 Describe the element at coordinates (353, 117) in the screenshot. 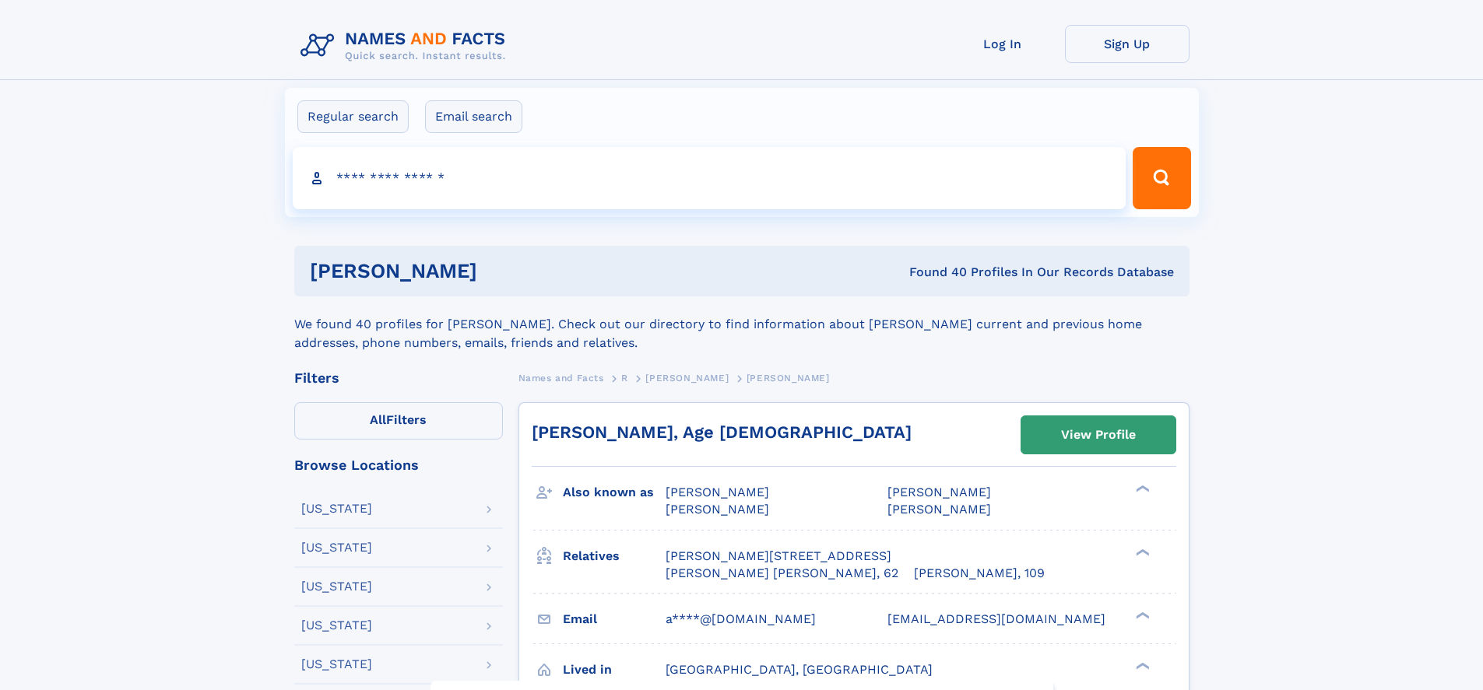

I see `label: Regular search` at that location.